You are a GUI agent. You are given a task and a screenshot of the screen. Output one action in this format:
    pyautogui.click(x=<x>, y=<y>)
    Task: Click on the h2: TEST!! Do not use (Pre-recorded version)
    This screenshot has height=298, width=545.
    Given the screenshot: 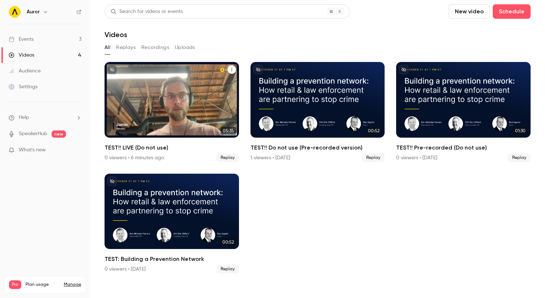 What is the action you would take?
    pyautogui.click(x=318, y=148)
    